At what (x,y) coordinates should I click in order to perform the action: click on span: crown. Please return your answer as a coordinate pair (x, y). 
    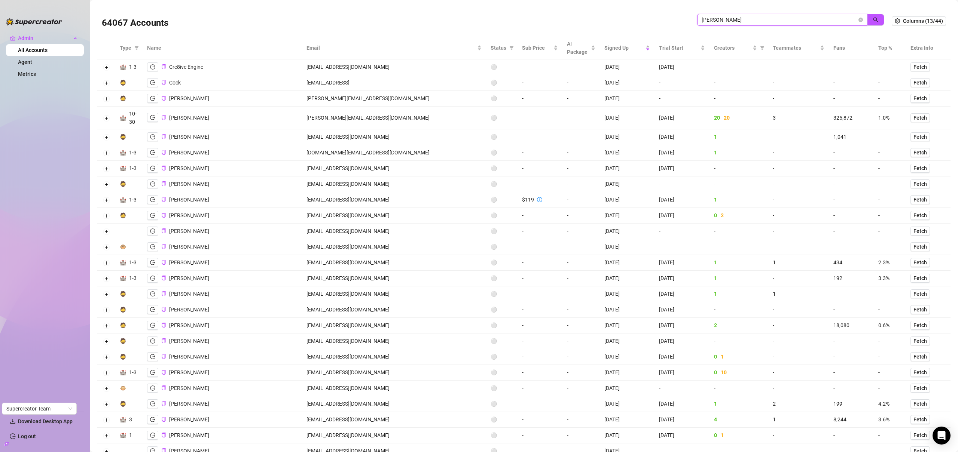
    Looking at the image, I should click on (13, 38).